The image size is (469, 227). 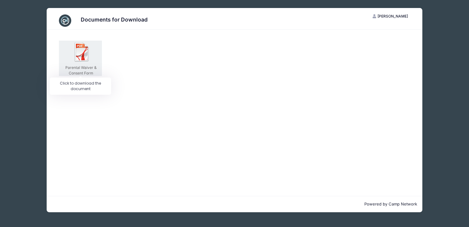 What do you see at coordinates (82, 52) in the screenshot?
I see `img: ico_pdf.png` at bounding box center [82, 52].